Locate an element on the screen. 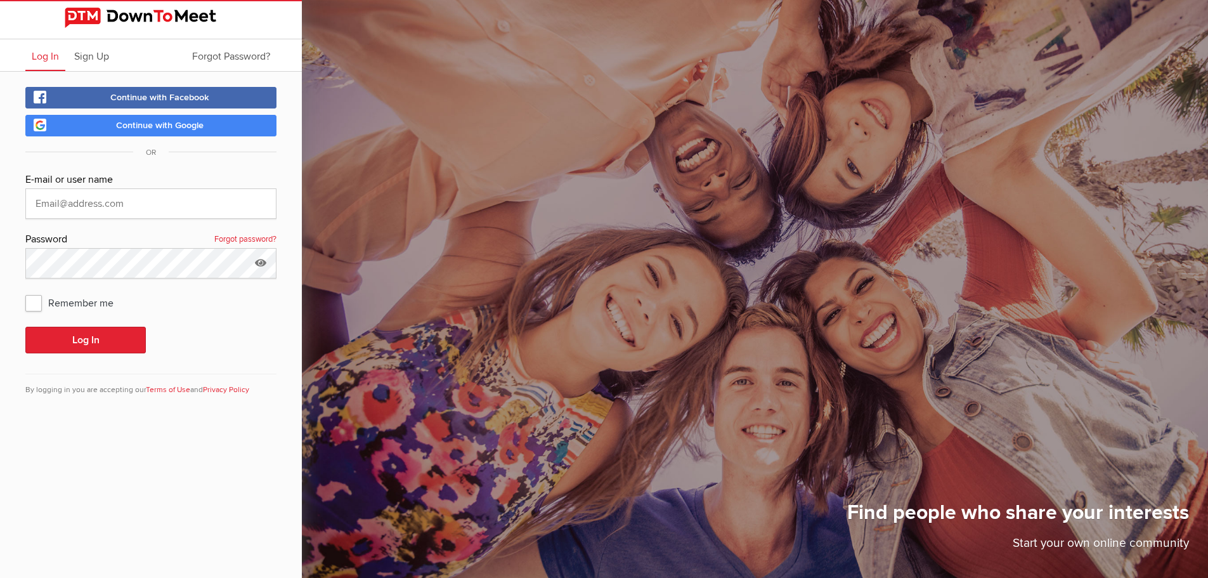  span: Continue with Facebook is located at coordinates (160, 97).